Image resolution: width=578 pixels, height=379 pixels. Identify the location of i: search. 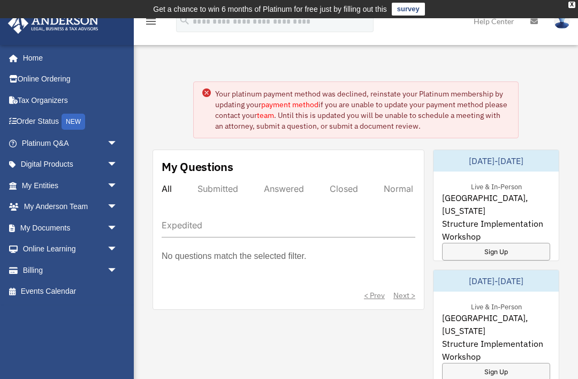
(185, 20).